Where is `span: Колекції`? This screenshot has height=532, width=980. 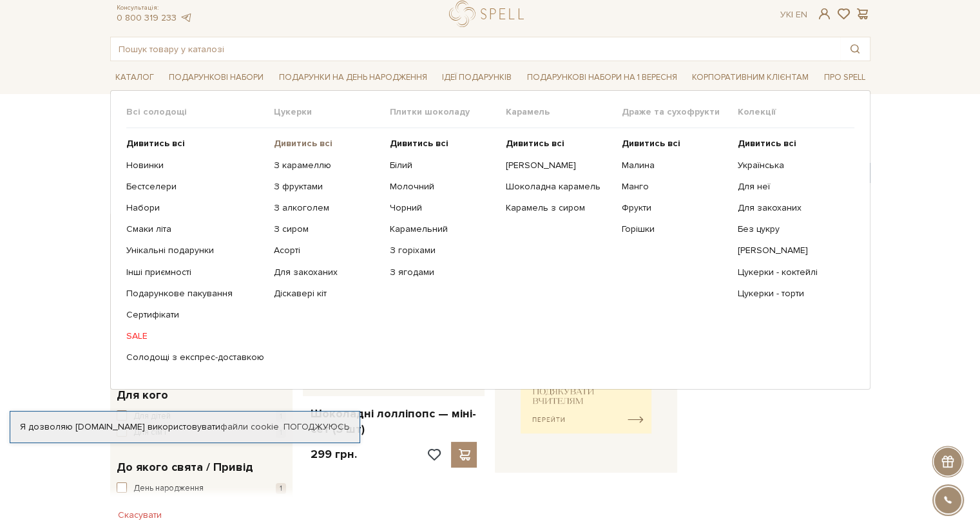 span: Колекції is located at coordinates (796, 112).